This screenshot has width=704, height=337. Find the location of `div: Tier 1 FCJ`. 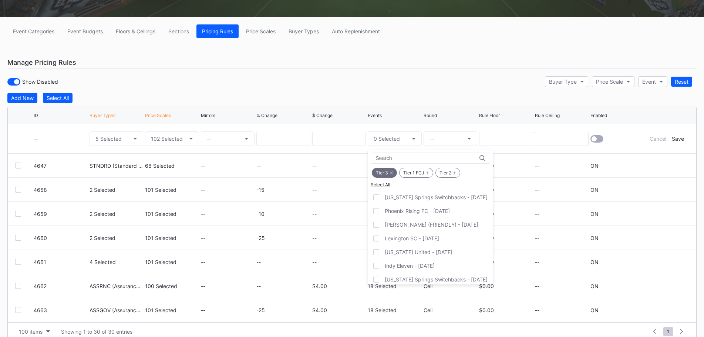

div: Tier 1 FCJ is located at coordinates (416, 173).